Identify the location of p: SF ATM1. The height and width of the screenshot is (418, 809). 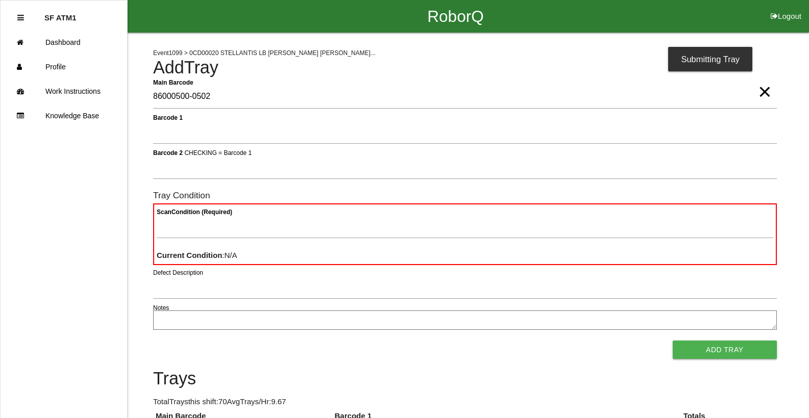
(60, 14).